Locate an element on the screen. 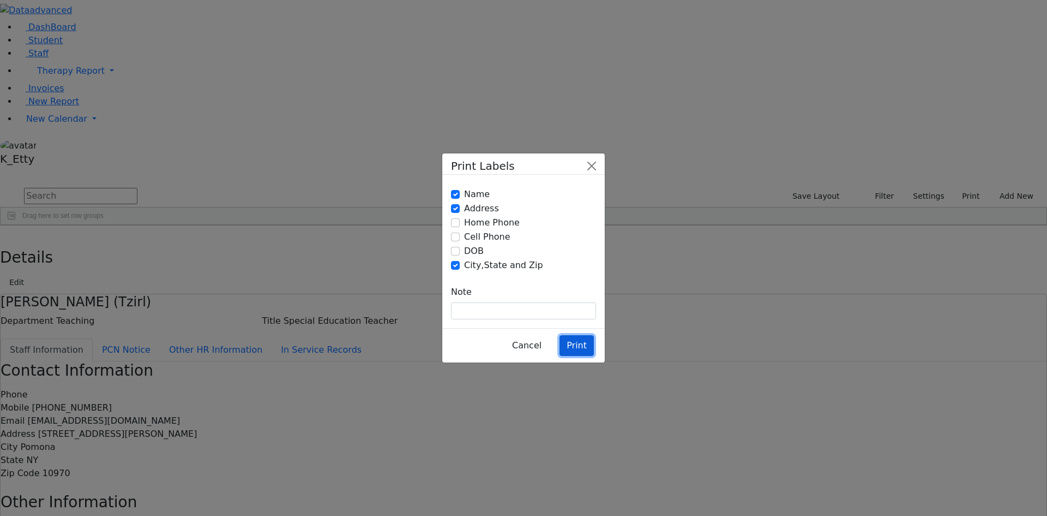 Image resolution: width=1047 pixels, height=516 pixels. label: Address is located at coordinates (482, 208).